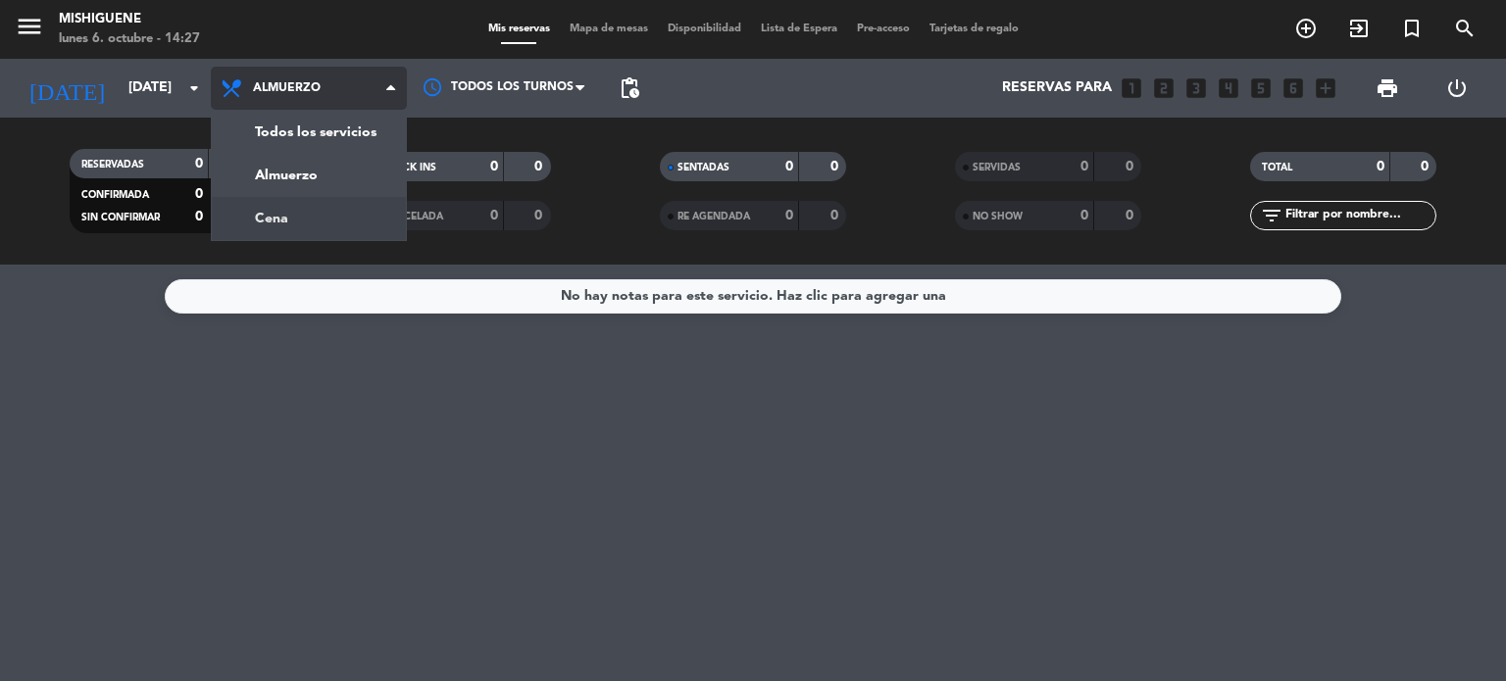 This screenshot has height=681, width=1506. What do you see at coordinates (309, 175) in the screenshot?
I see `a: Almuerzo` at bounding box center [309, 175].